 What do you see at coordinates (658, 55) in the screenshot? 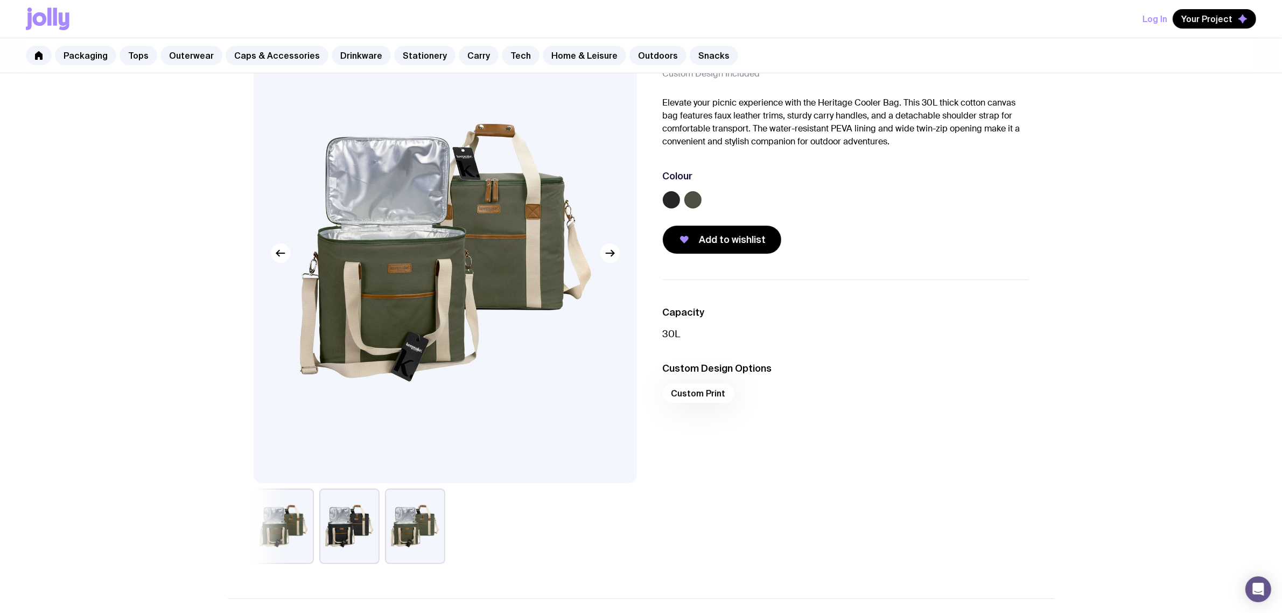
I see `a: Outdoors` at bounding box center [658, 55].